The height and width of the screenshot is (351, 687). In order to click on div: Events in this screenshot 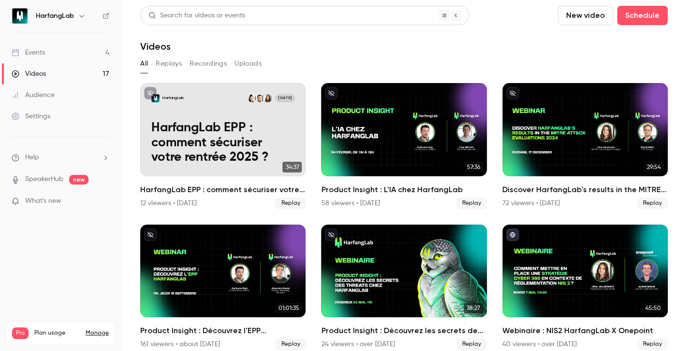, I will do `click(28, 53)`.